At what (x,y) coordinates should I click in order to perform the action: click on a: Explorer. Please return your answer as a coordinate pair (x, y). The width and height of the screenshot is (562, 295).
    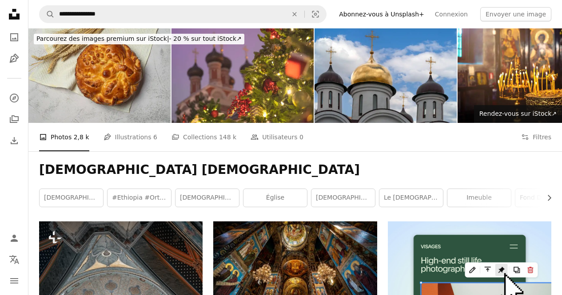
    Looking at the image, I should click on (14, 98).